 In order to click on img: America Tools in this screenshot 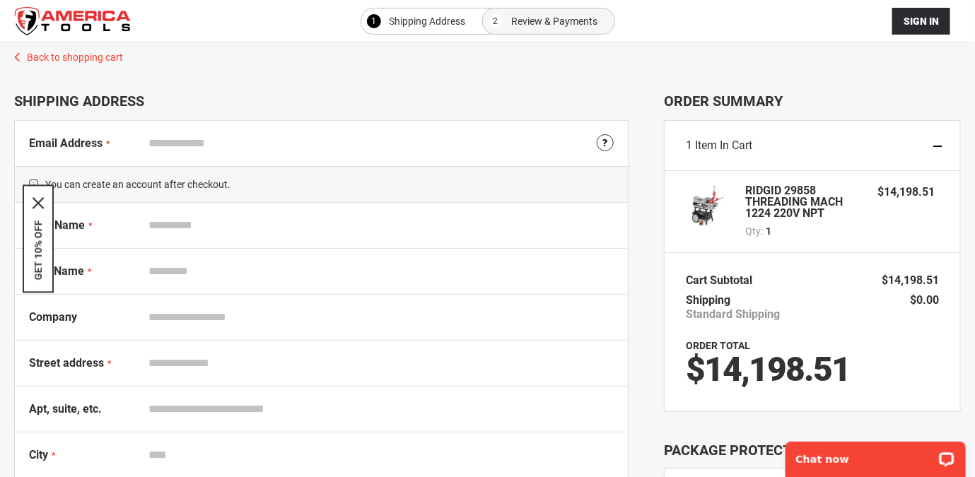, I will do `click(72, 21)`.